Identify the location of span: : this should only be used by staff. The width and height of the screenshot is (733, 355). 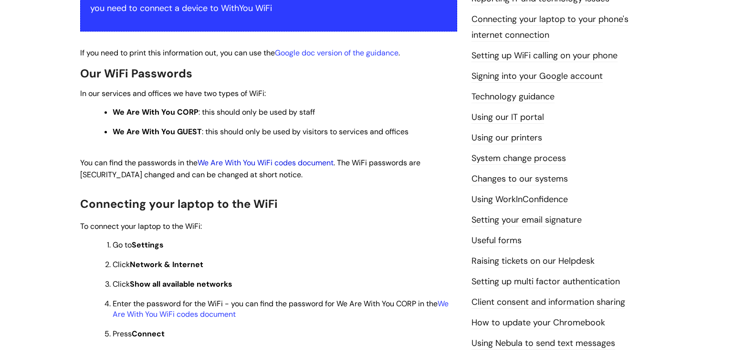
(214, 112).